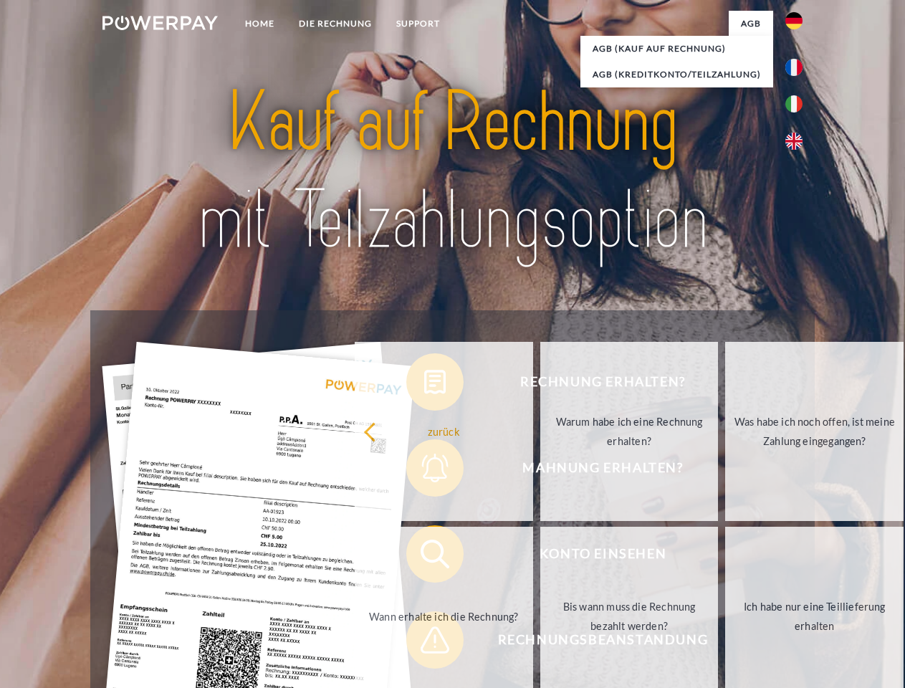  What do you see at coordinates (794, 104) in the screenshot?
I see `img: it` at bounding box center [794, 104].